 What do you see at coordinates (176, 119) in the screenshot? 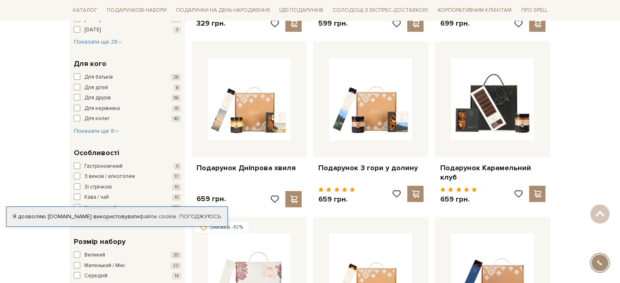
I see `span: 40` at bounding box center [176, 119].